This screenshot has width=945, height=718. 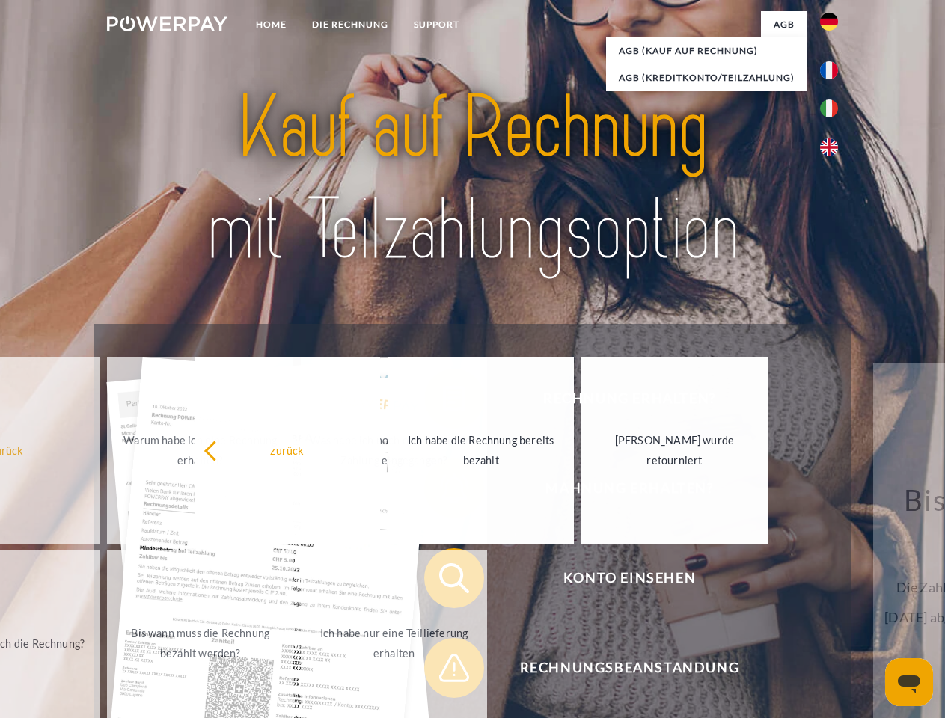 What do you see at coordinates (629, 668) in the screenshot?
I see `span: Rechnungsbeanstandung` at bounding box center [629, 668].